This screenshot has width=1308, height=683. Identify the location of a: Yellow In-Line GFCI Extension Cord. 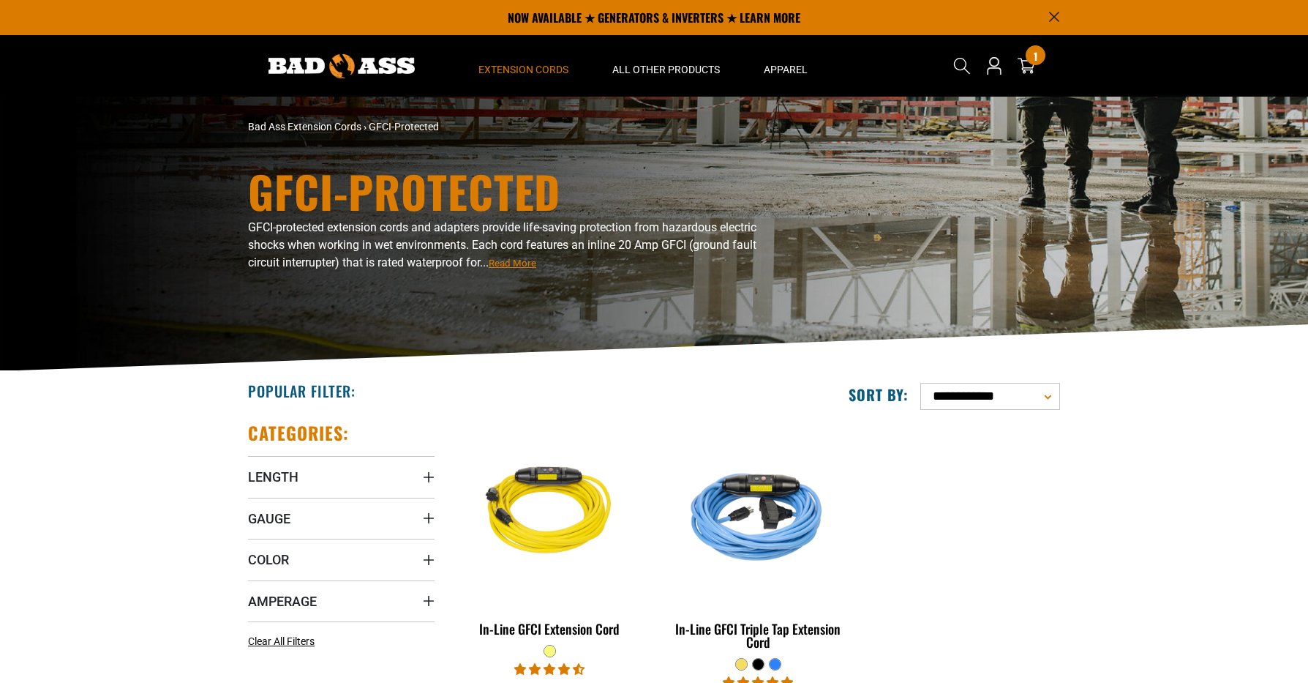
(549, 533).